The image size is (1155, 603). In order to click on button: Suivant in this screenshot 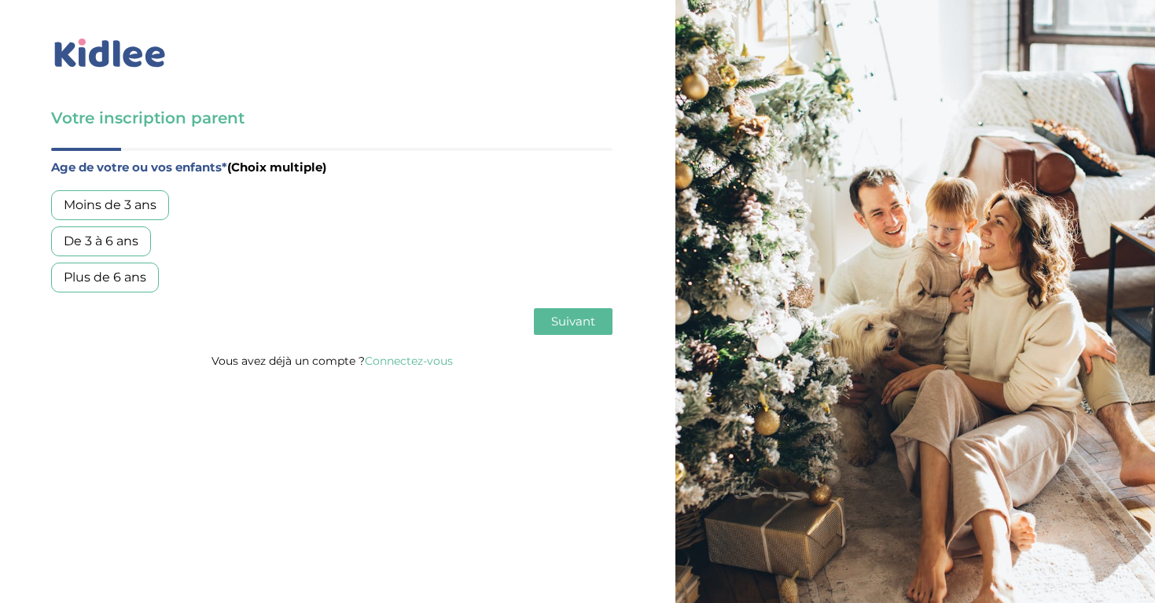, I will do `click(573, 321)`.